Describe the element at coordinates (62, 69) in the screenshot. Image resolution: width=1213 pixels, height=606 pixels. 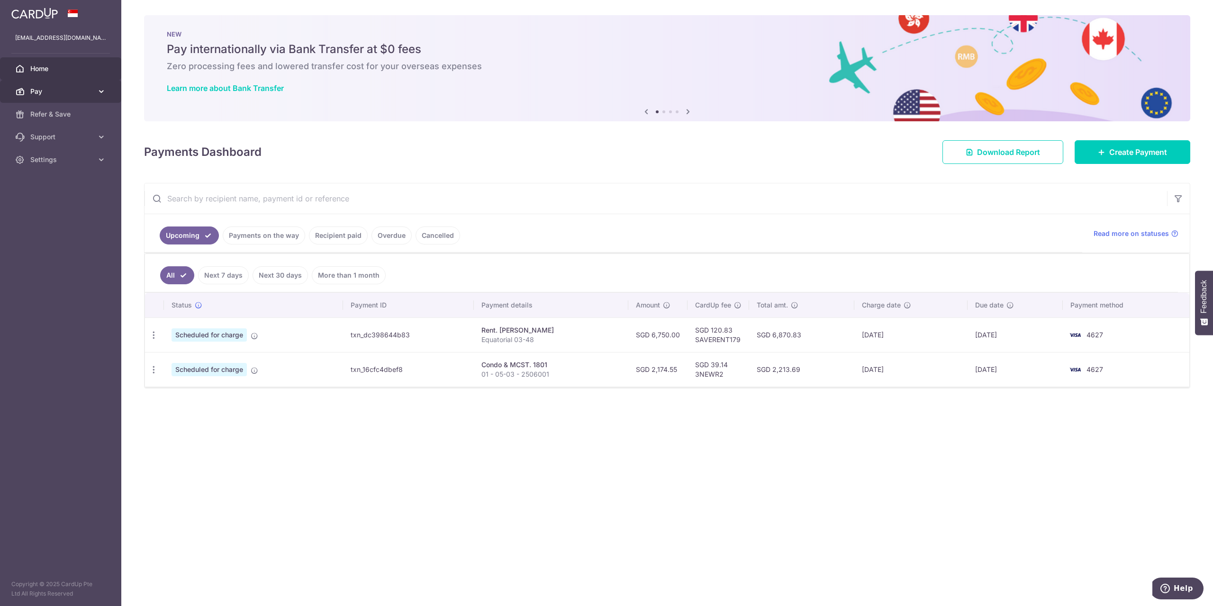
I see `span: Home` at that location.